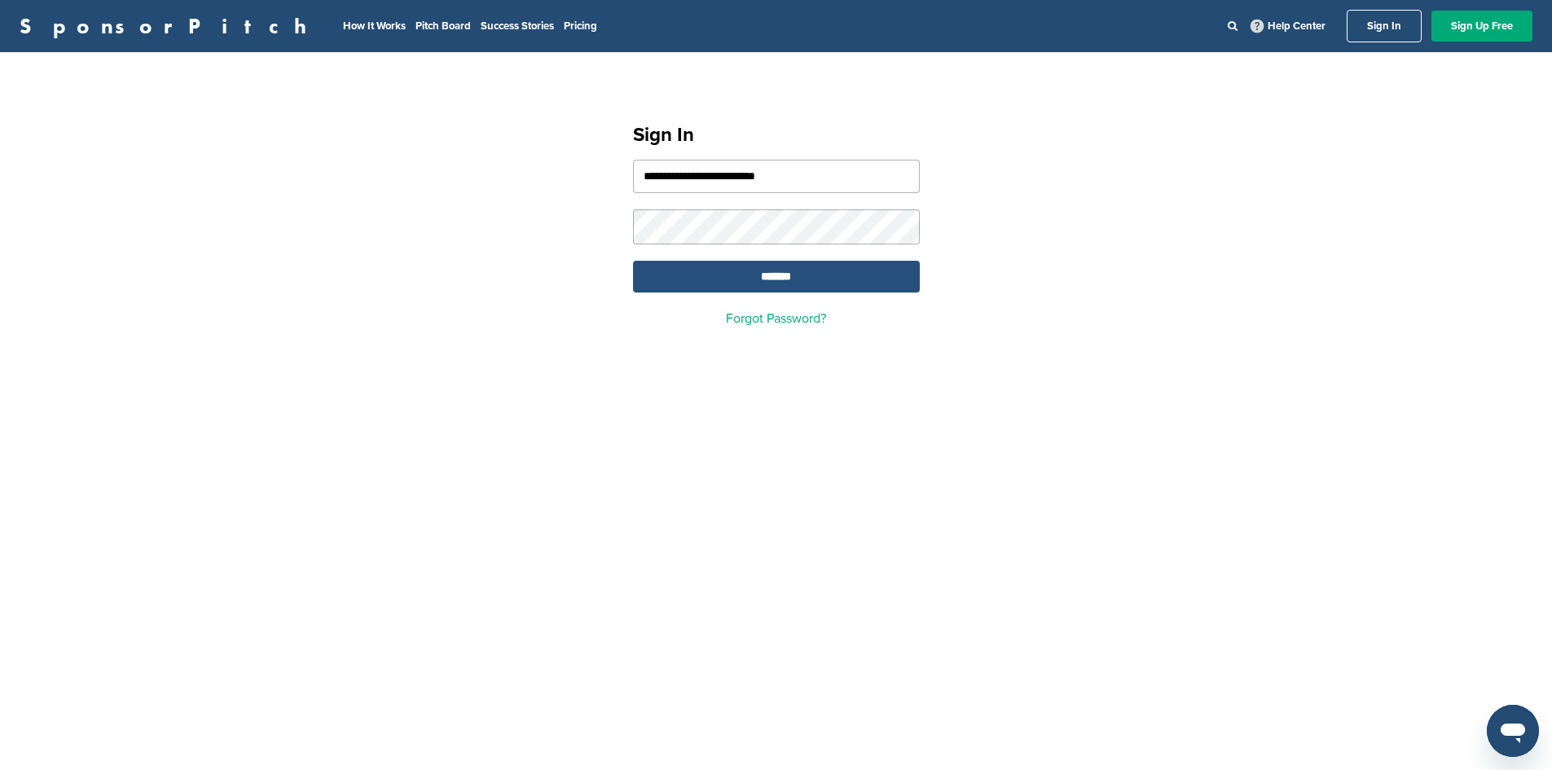 This screenshot has width=1552, height=770. Describe the element at coordinates (1288, 26) in the screenshot. I see `a: Help Center` at that location.